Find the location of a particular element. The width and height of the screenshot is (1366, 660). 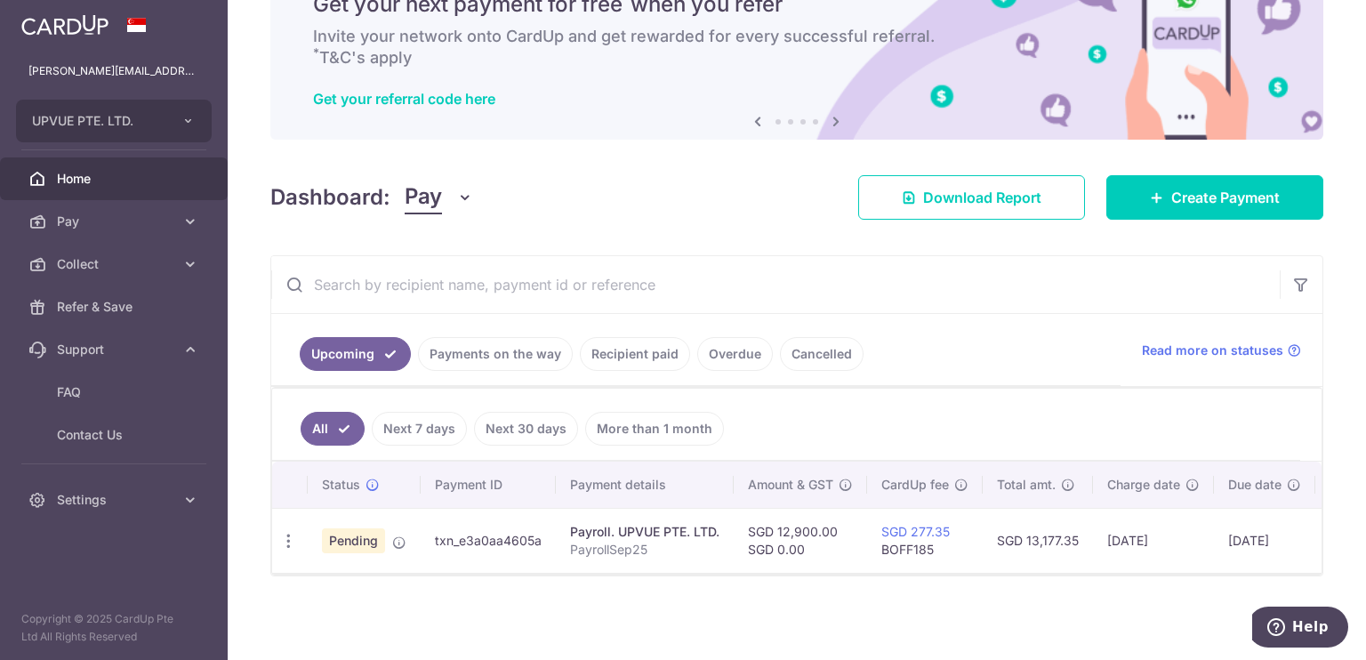

span: Settings is located at coordinates (116, 500).